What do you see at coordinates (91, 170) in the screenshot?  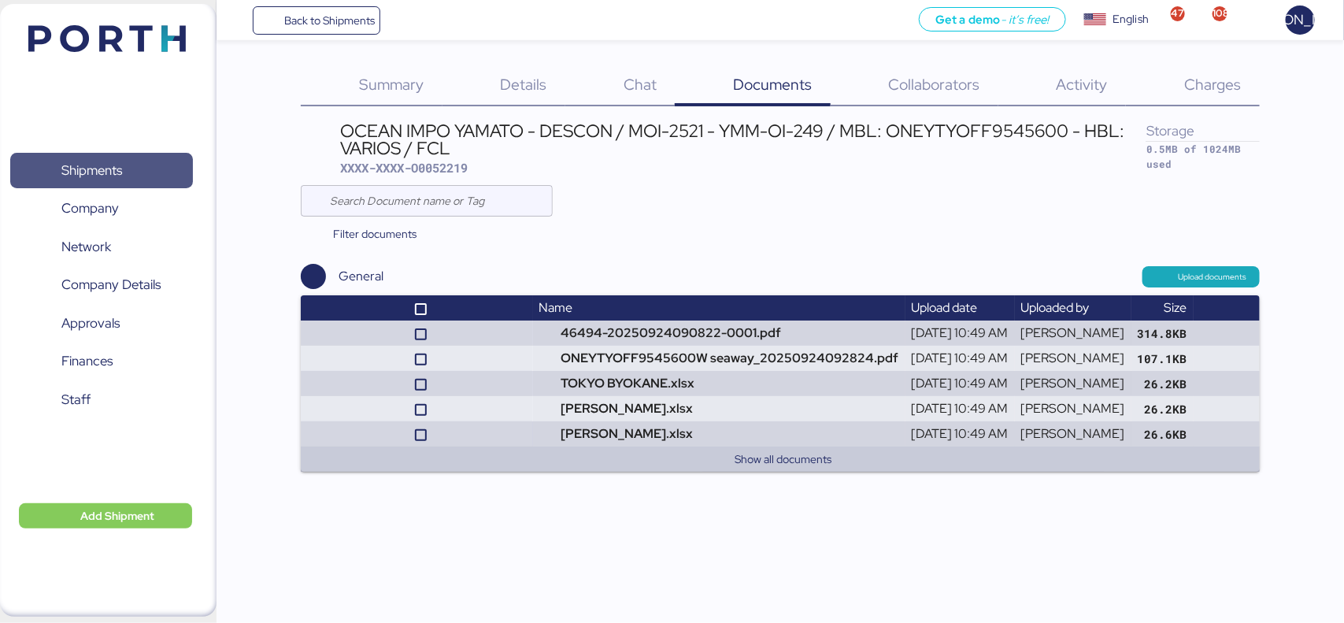 I see `span: Shipments` at bounding box center [91, 170].